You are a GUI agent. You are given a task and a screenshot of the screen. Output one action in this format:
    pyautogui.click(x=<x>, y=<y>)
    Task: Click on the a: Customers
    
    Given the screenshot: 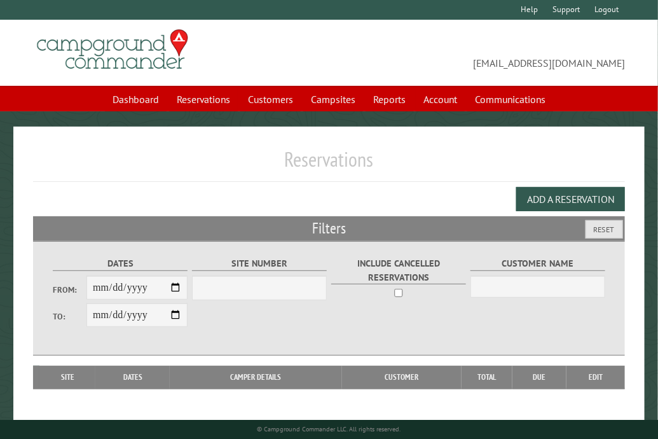 What is the action you would take?
    pyautogui.click(x=270, y=99)
    